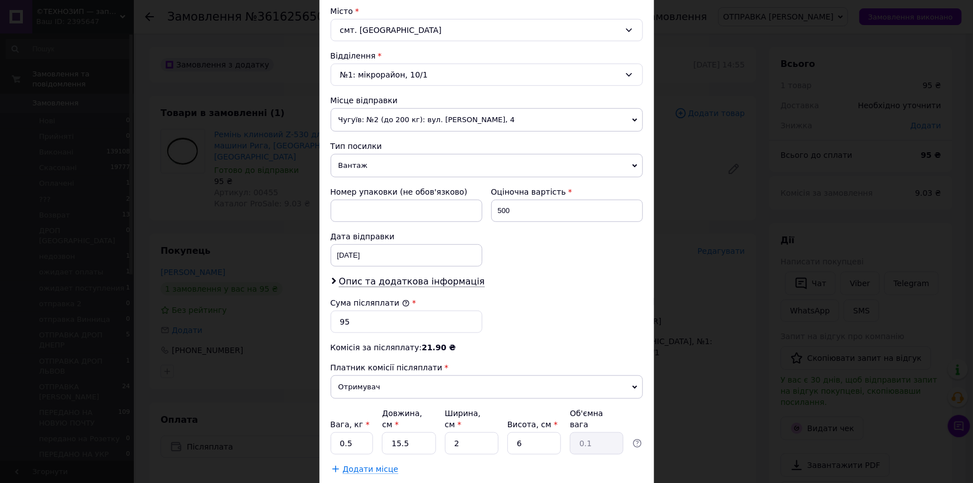 The height and width of the screenshot is (483, 973). I want to click on div: Комісія за післяплату:, so click(487, 347).